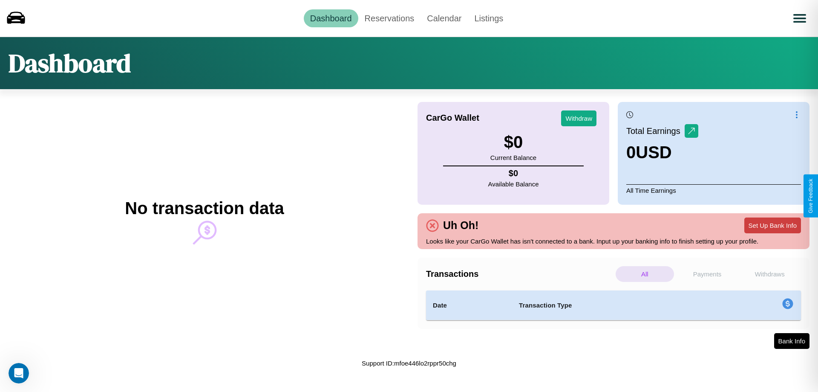 Image resolution: width=818 pixels, height=392 pixels. What do you see at coordinates (514, 184) in the screenshot?
I see `p: Available Balance` at bounding box center [514, 184].